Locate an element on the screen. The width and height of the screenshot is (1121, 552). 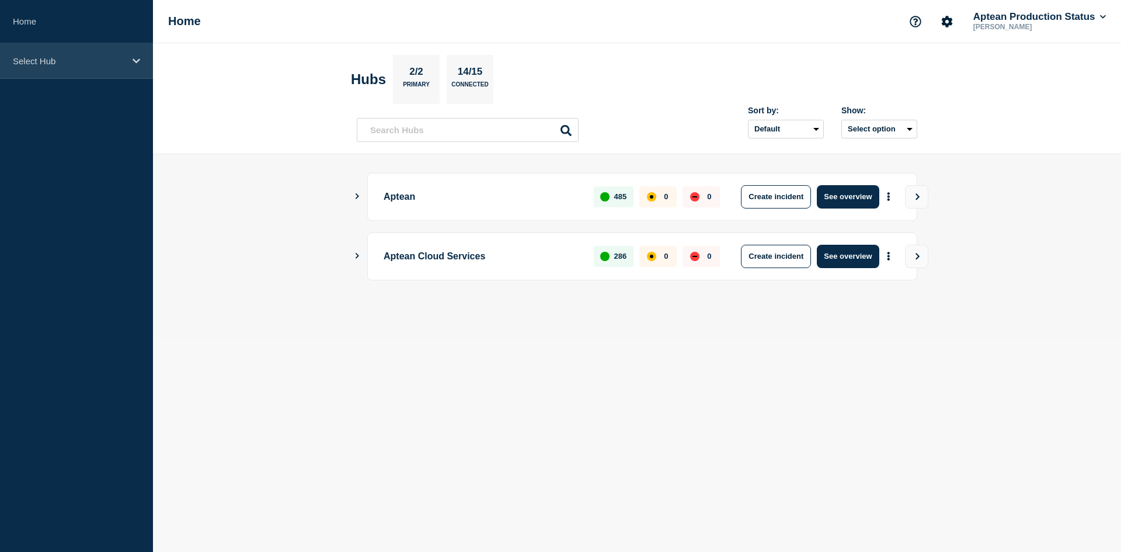
p: Primary is located at coordinates (416, 87).